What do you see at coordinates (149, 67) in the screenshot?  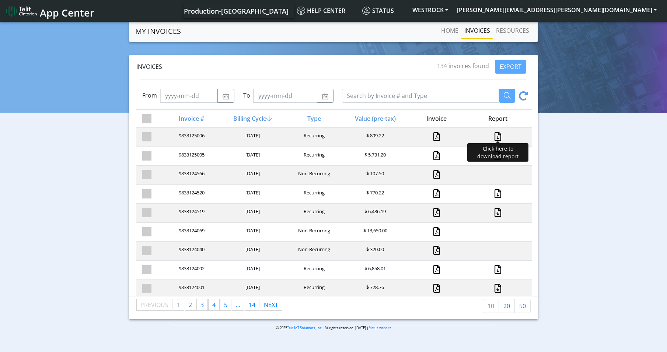 I see `span: Invoices` at bounding box center [149, 67].